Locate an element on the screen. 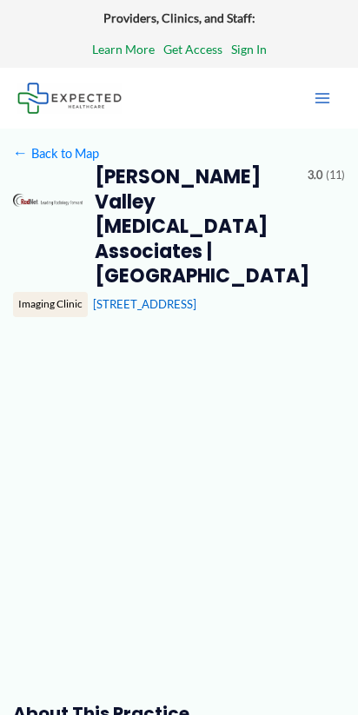 This screenshot has height=715, width=358. img: Expected Healthcare Logo - side, dark font, small is located at coordinates (69, 97).